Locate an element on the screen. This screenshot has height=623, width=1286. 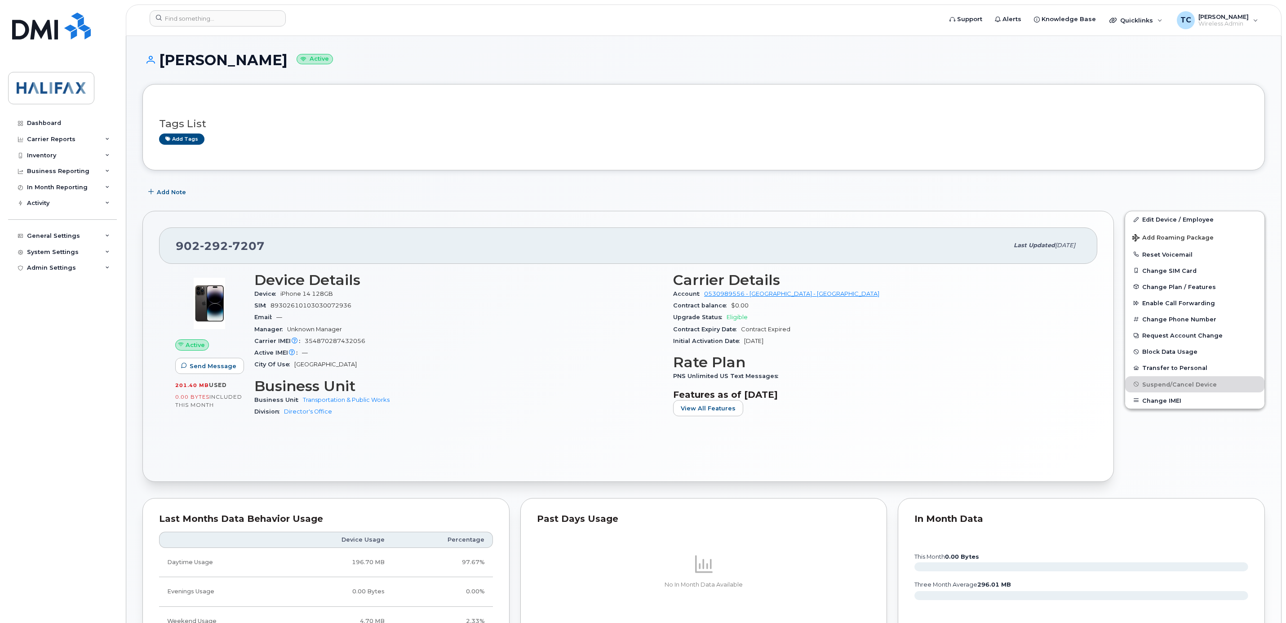
span: Contract balance is located at coordinates (702, 305).